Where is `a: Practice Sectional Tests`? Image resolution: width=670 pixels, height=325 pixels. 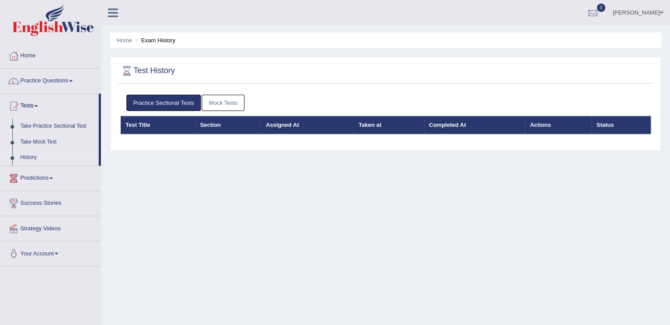 a: Practice Sectional Tests is located at coordinates (164, 103).